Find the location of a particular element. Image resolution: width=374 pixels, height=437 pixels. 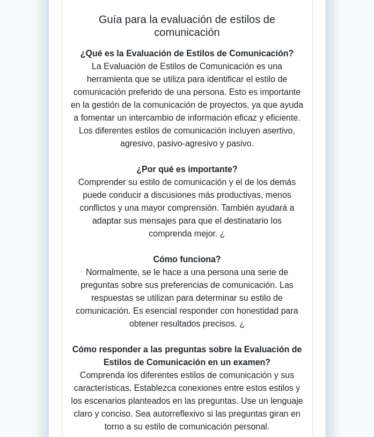

font: Comprenda los diferentes estilos de comunicación y sus características. Establezca conexiones ent... is located at coordinates (187, 401).